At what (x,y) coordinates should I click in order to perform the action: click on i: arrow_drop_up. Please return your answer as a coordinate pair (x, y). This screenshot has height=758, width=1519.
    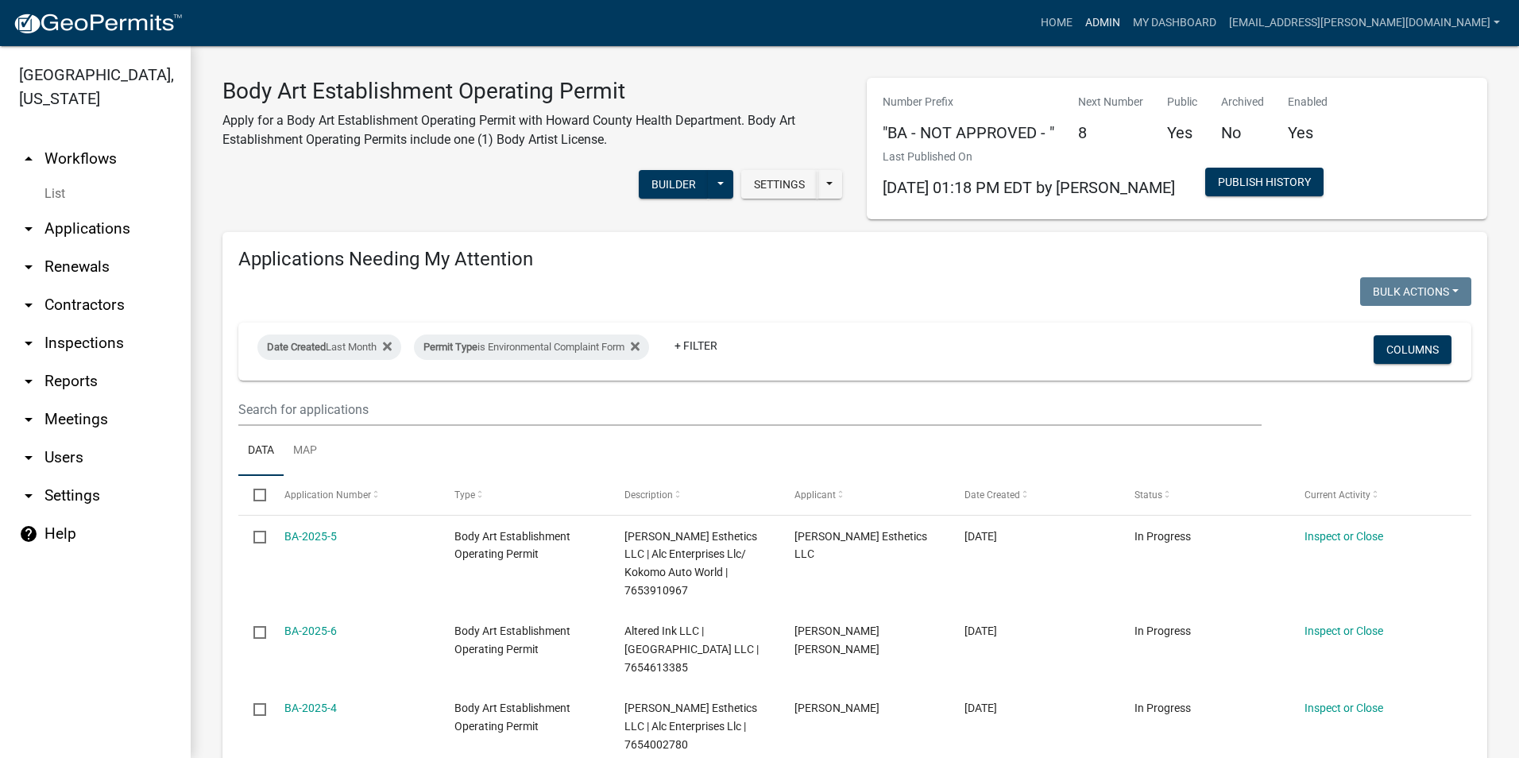
    Looking at the image, I should click on (29, 159).